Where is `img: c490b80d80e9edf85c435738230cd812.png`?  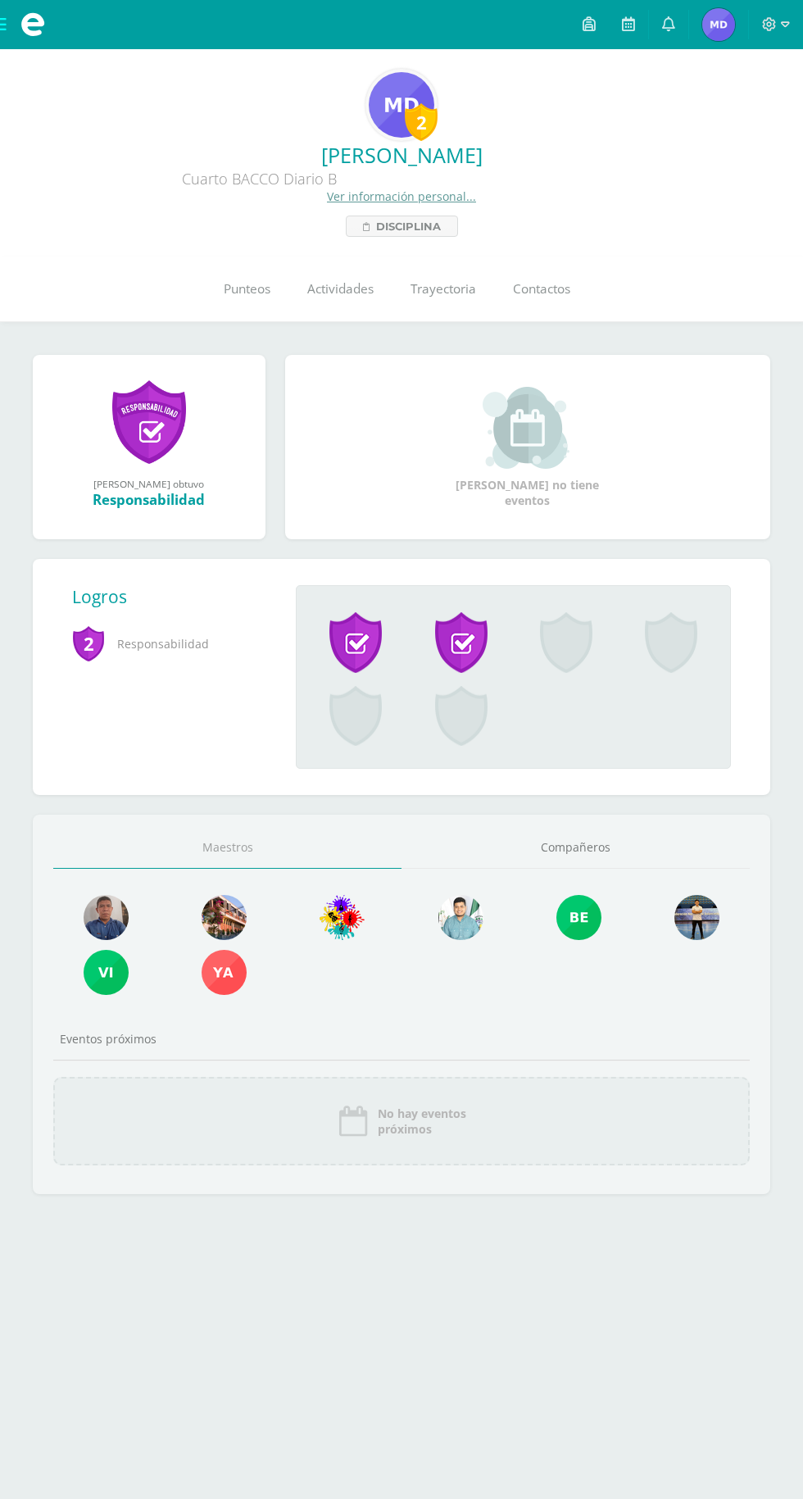
img: c490b80d80e9edf85c435738230cd812.png is located at coordinates (342, 917).